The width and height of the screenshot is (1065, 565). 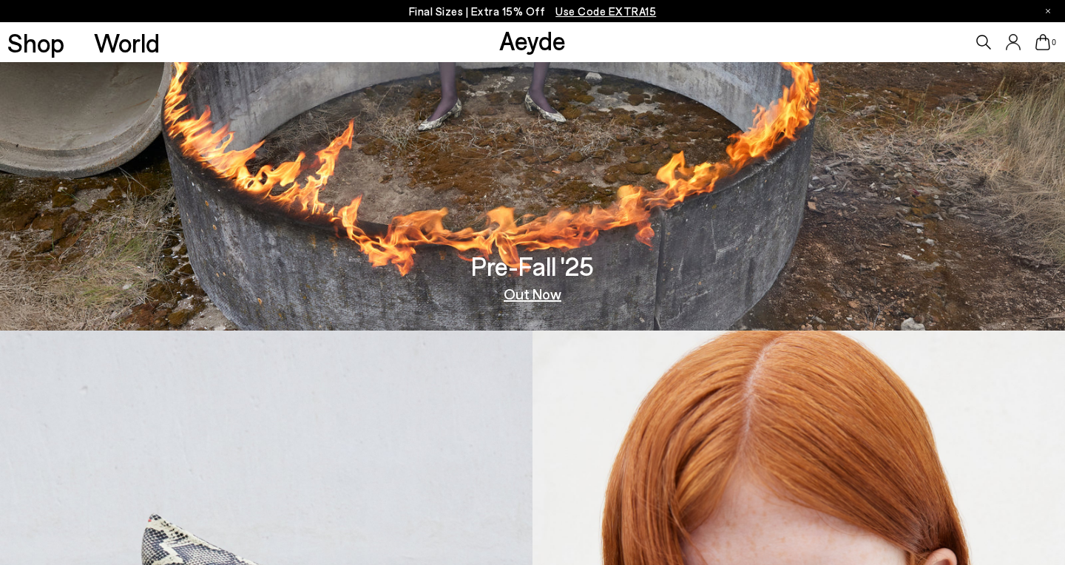 What do you see at coordinates (606, 11) in the screenshot?
I see `span: Navigate to /collections/ss25-final-sizes` at bounding box center [606, 11].